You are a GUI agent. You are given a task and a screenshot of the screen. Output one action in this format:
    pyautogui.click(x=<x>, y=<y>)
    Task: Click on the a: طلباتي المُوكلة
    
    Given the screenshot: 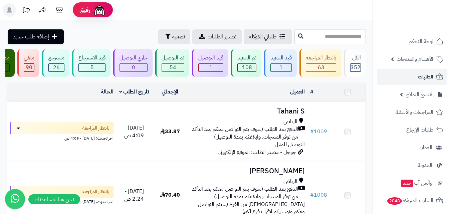 What is the action you would take?
    pyautogui.click(x=268, y=37)
    